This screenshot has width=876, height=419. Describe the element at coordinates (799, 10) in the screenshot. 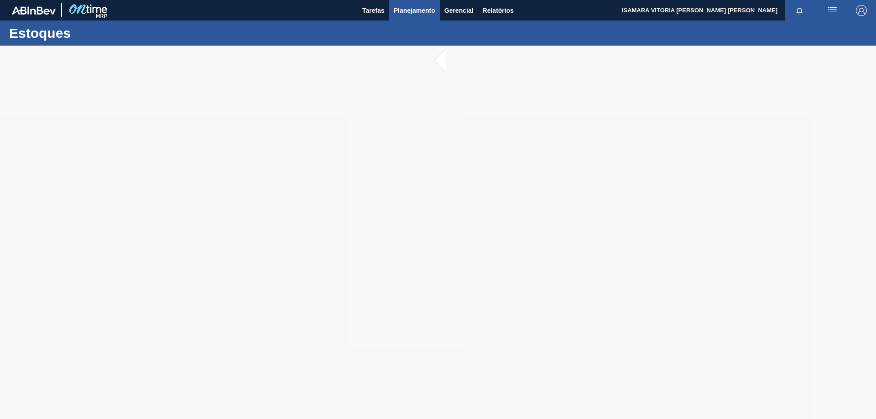

I see `button: Notificações` at that location.